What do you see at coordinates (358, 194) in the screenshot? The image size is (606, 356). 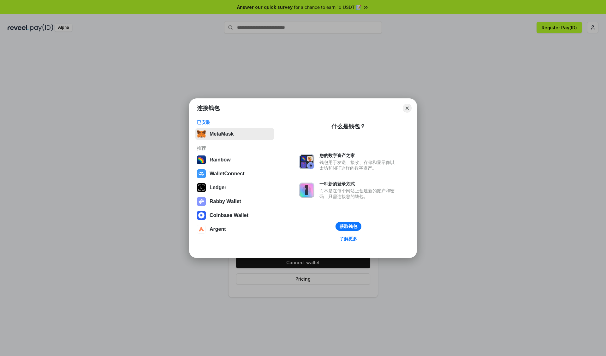 I see `div: 而不是在每个网站上创建新的账户和密码，只需连接您的钱包。` at bounding box center [358, 194].